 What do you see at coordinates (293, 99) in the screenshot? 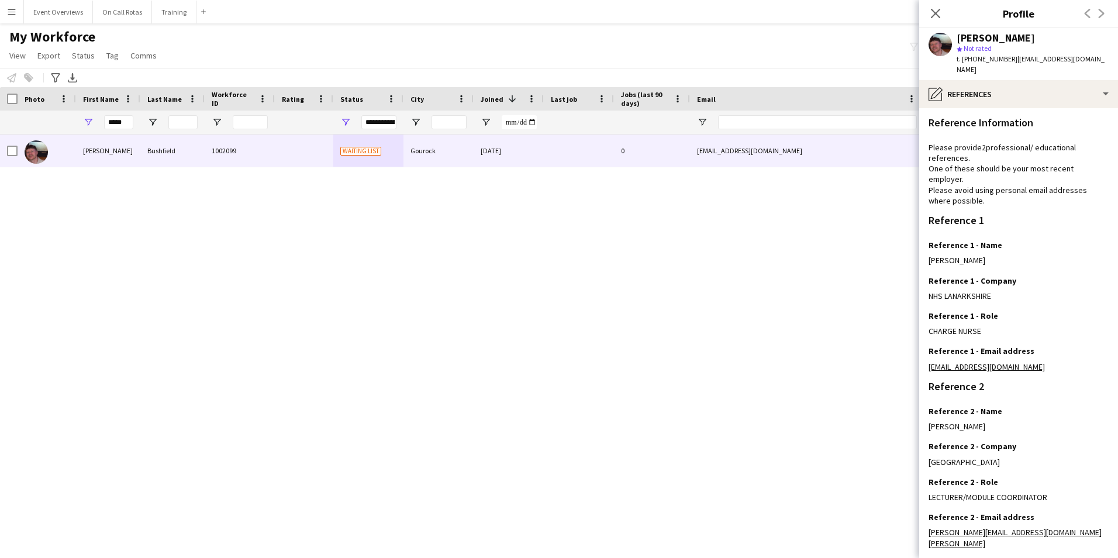
I see `span: Rating` at bounding box center [293, 99].